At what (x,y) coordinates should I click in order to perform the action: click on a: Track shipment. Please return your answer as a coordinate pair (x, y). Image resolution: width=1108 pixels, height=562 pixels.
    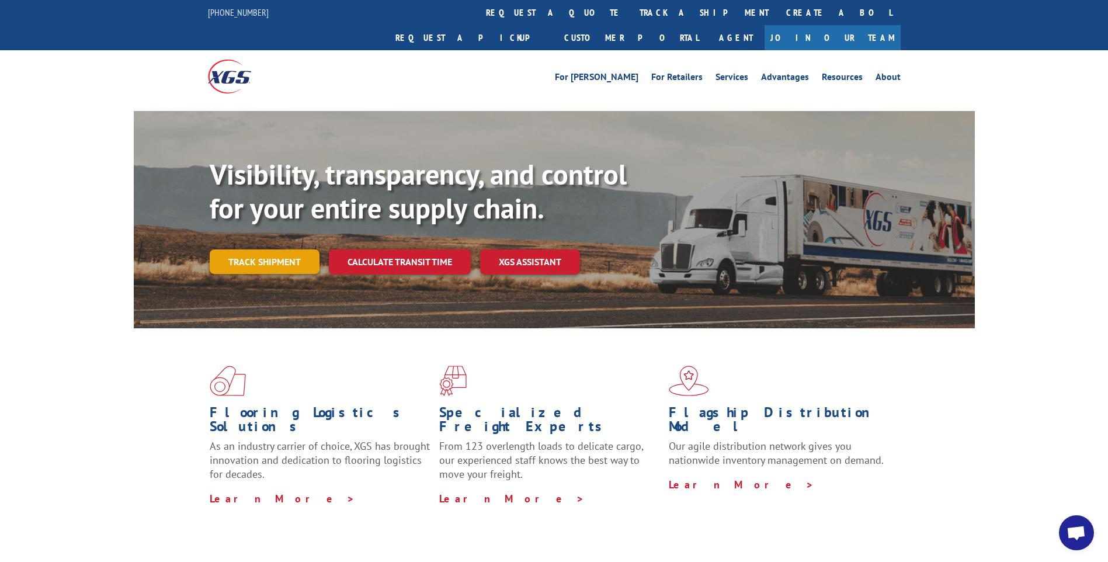
    Looking at the image, I should click on (265, 262).